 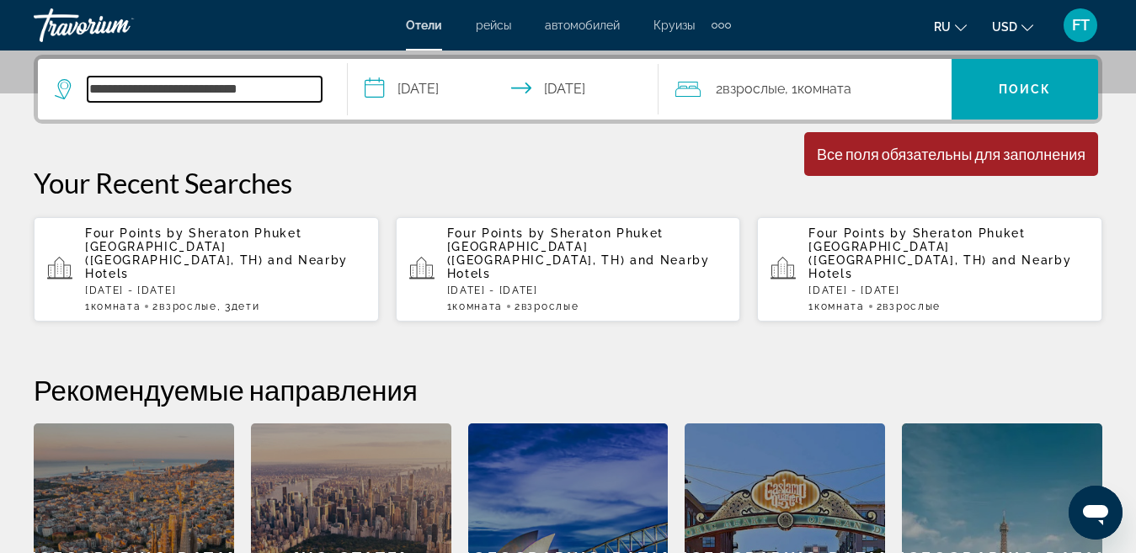 I want to click on h2: Рекомендуемые направления, so click(x=567, y=390).